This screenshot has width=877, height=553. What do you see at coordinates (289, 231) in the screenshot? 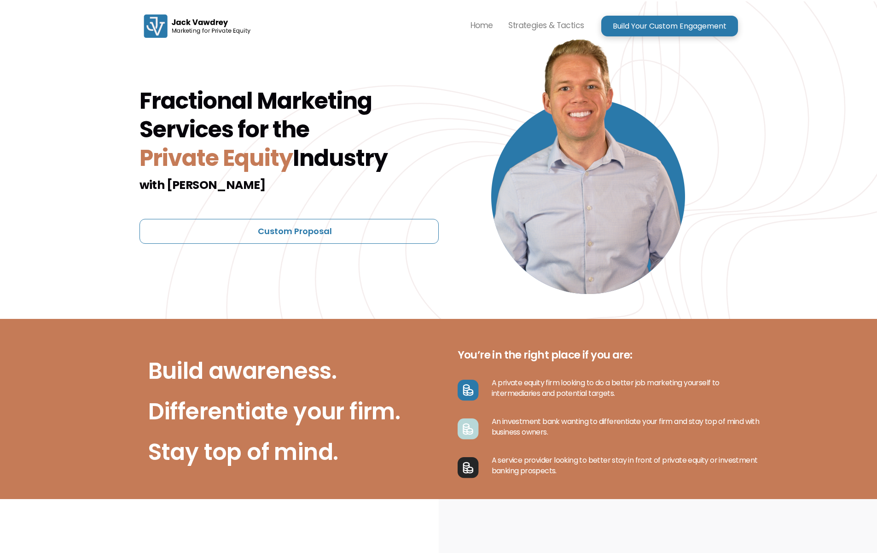
I see `a: Custom Proposal` at bounding box center [289, 231].